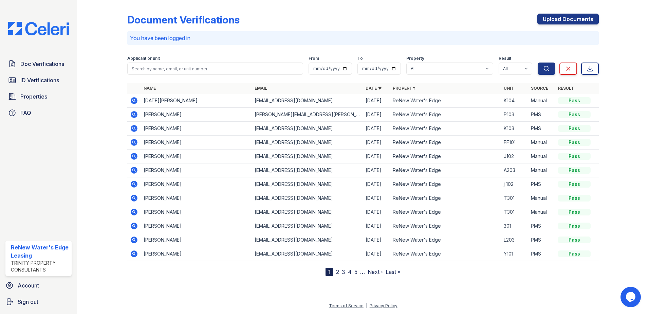 Image resolution: width=649 pixels, height=314 pixels. Describe the element at coordinates (384, 305) in the screenshot. I see `a: Privacy Policy` at that location.